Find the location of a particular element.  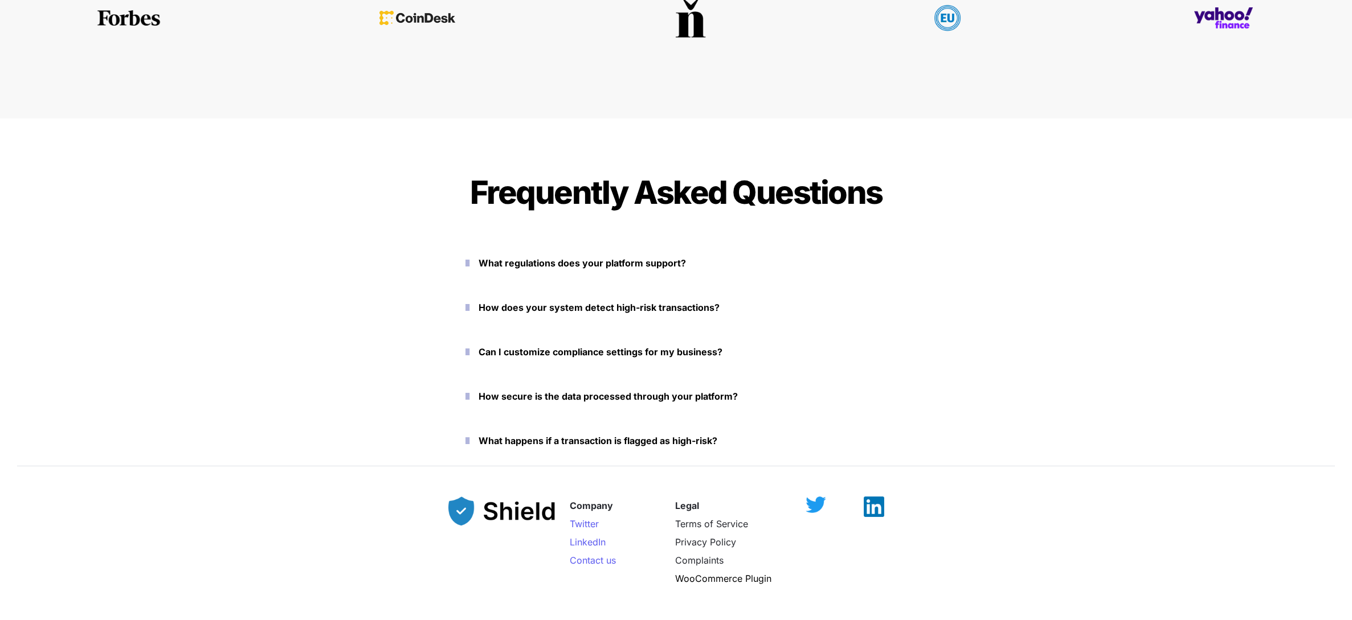

a: WooCommerce Plugin is located at coordinates (723, 579).